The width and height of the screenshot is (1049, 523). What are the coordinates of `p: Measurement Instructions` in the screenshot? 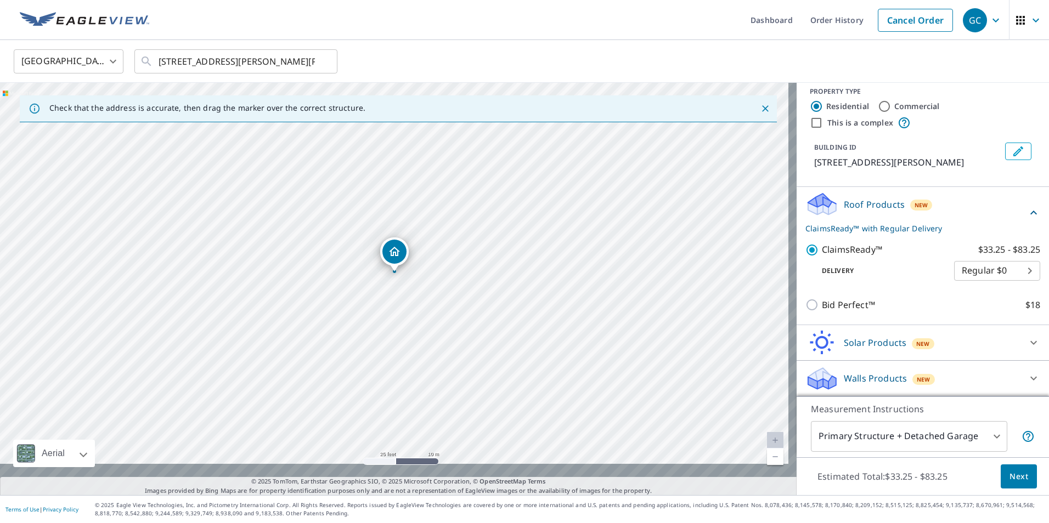 It's located at (923, 409).